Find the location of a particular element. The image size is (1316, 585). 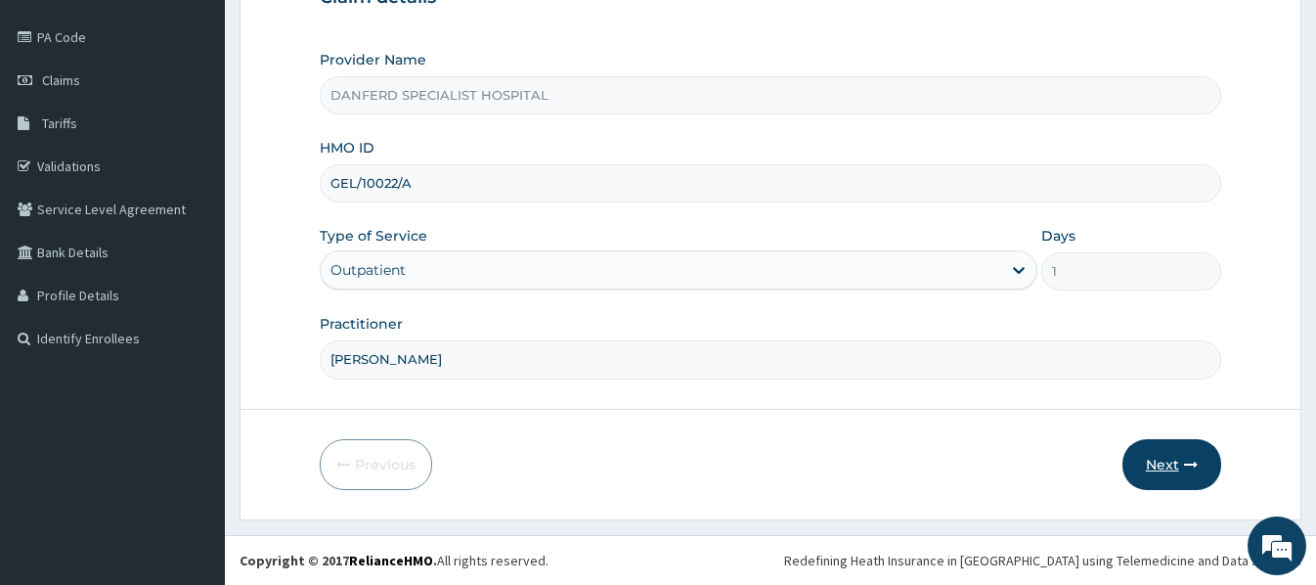

span: Tariffs is located at coordinates (60, 123).